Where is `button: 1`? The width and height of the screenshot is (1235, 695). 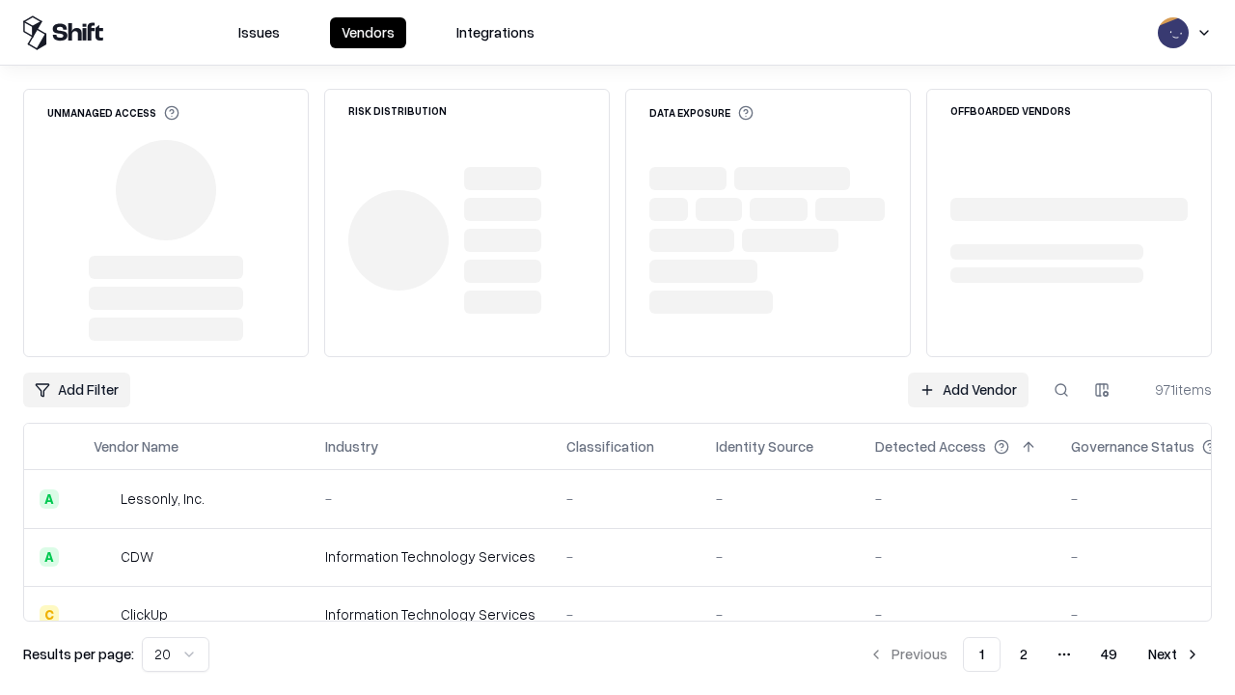 button: 1 is located at coordinates (981, 654).